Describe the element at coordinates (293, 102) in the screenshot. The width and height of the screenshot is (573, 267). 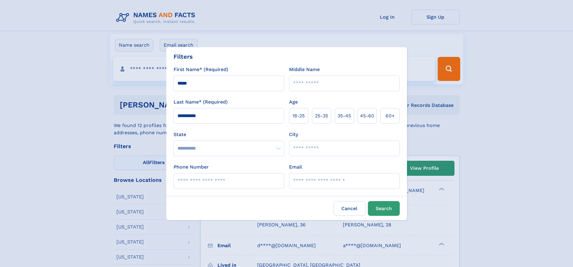
I see `label: Age` at that location.